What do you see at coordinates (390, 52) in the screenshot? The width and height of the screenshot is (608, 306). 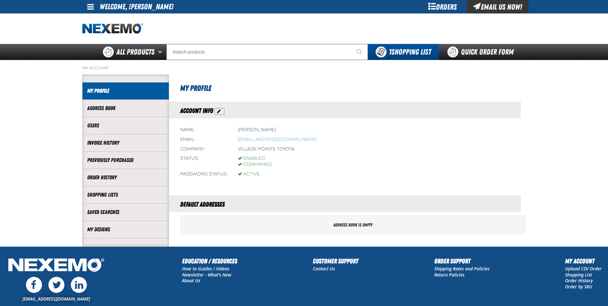 I see `strong: 1` at bounding box center [390, 52].